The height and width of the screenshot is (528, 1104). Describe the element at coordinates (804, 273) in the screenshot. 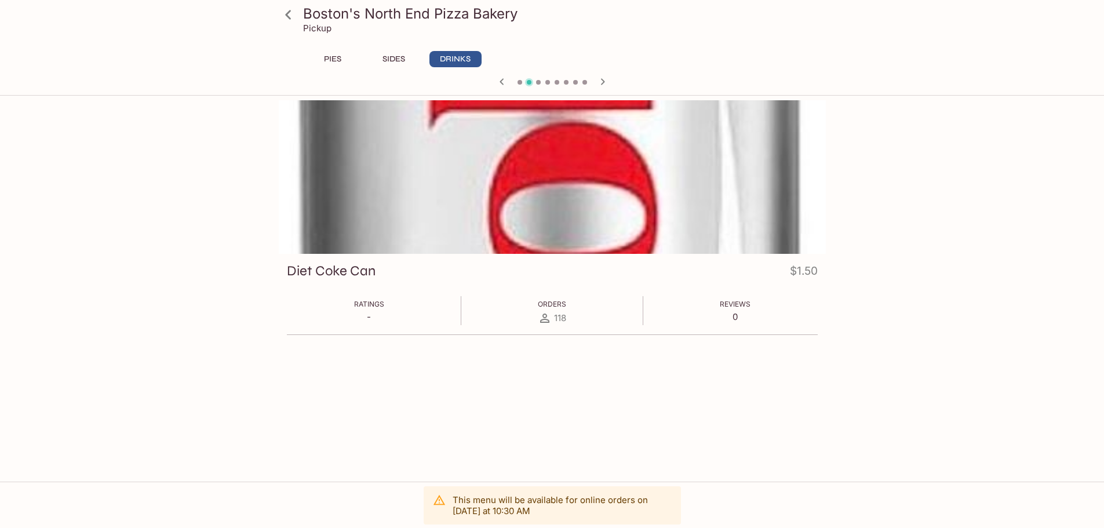

I see `h4: $1.50` at that location.